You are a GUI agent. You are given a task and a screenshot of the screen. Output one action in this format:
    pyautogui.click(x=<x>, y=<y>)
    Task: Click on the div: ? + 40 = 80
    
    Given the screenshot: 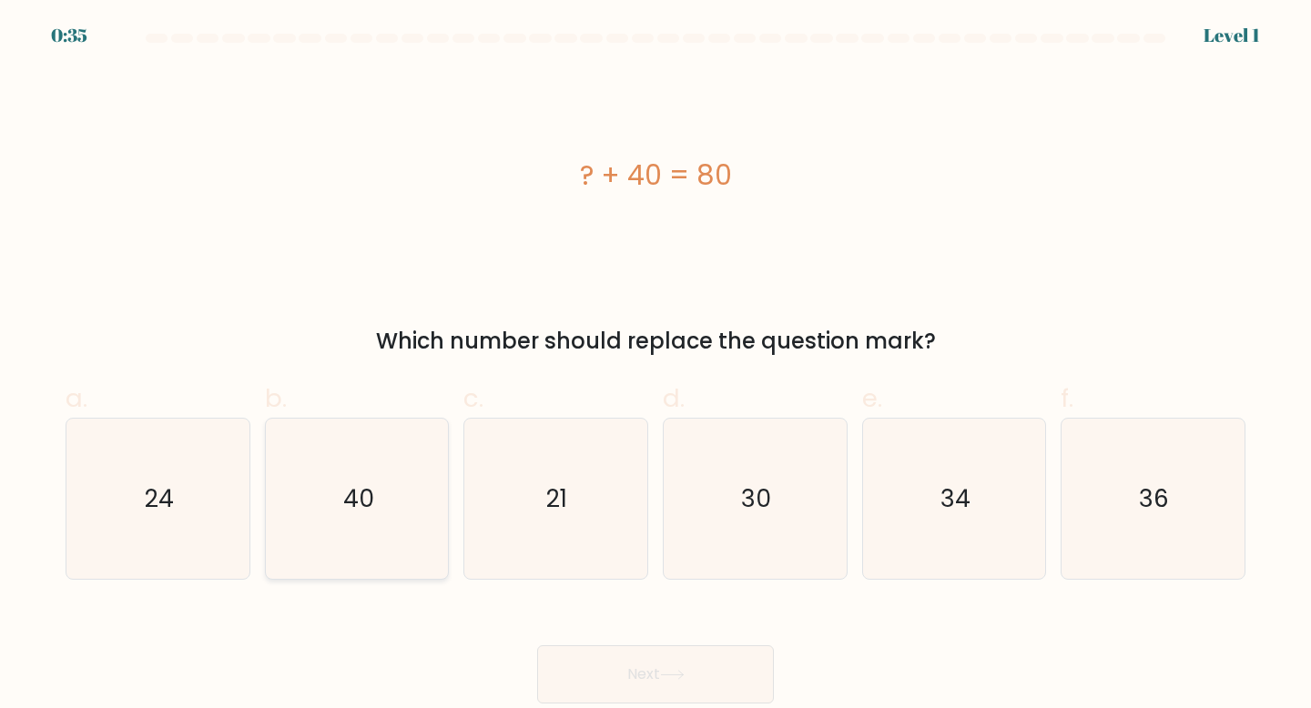 What is the action you would take?
    pyautogui.click(x=655, y=175)
    